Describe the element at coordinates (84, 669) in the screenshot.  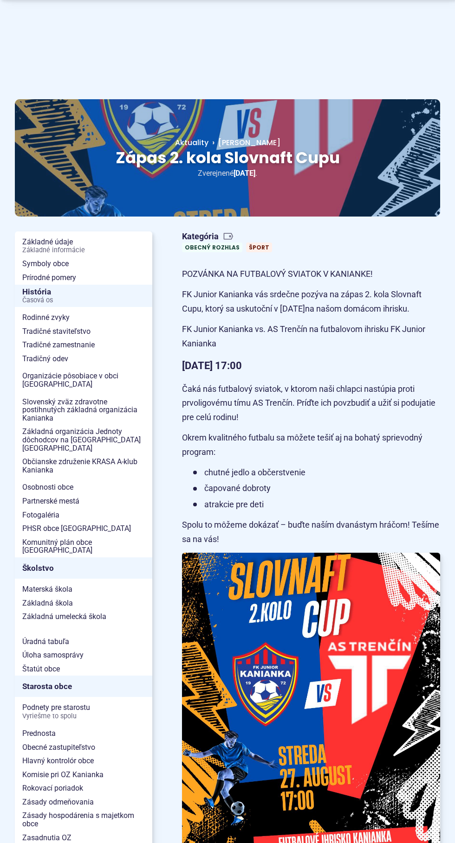
I see `span: Štatút obce` at that location.